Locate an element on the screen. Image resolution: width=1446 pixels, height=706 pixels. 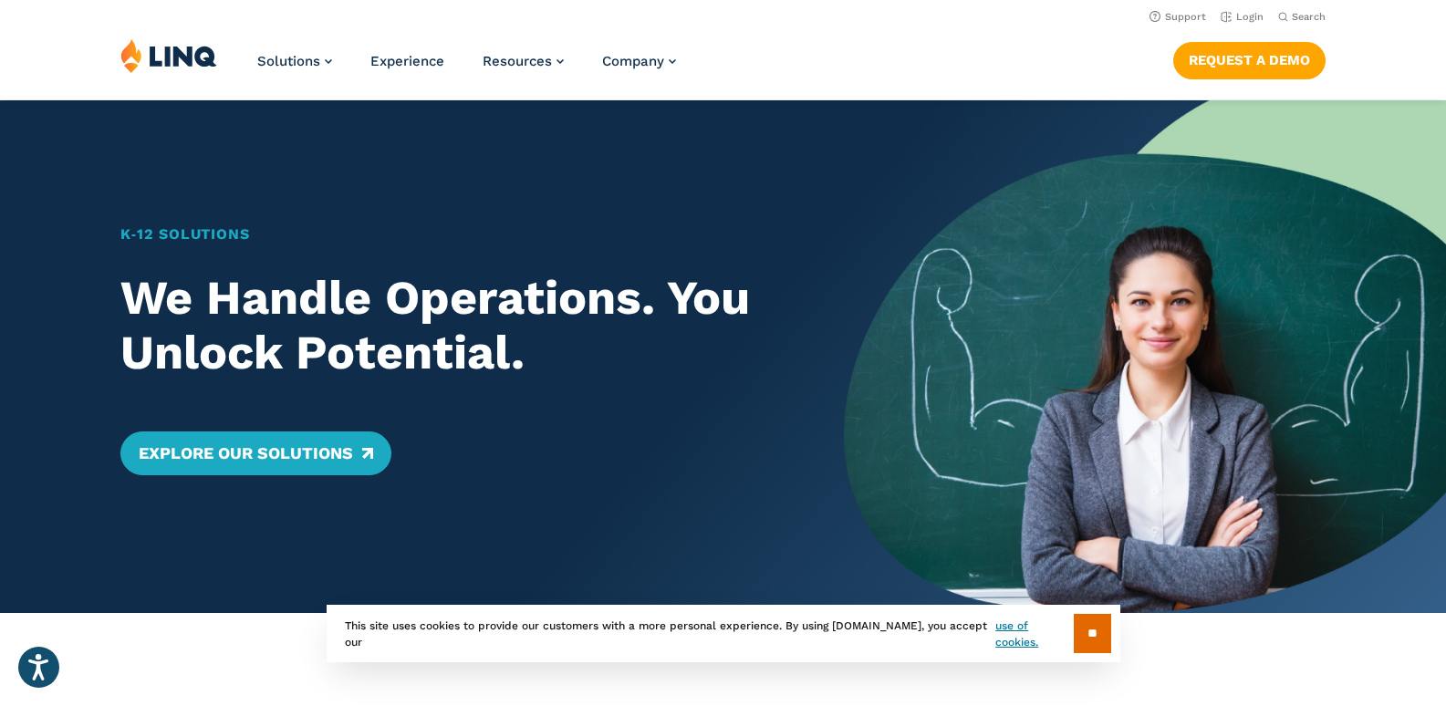
button: Open Search Bar is located at coordinates (1302, 16).